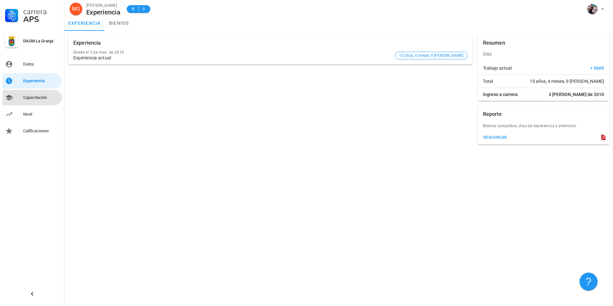 The width and height of the screenshot is (613, 306). What do you see at coordinates (144, 9) in the screenshot?
I see `span: 9` at bounding box center [144, 9].